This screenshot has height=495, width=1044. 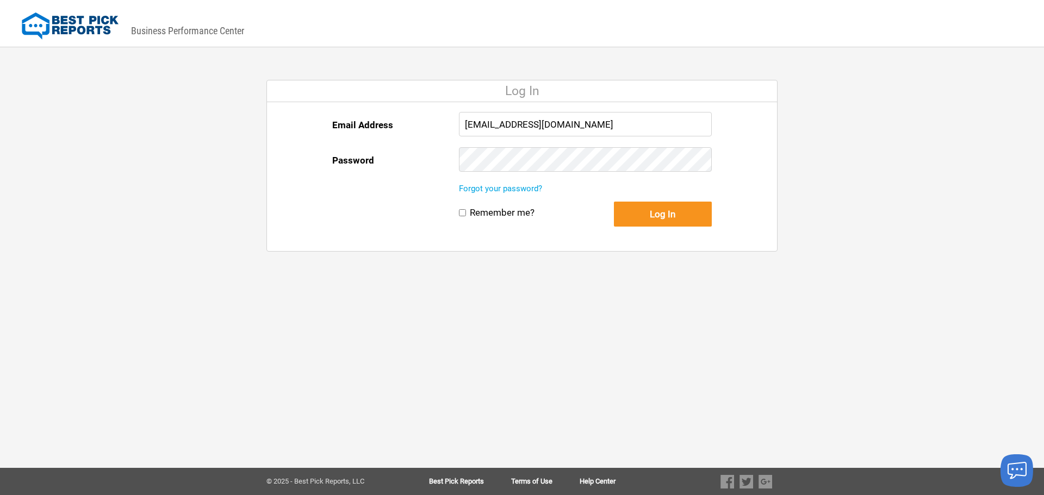 What do you see at coordinates (353, 160) in the screenshot?
I see `label: Password` at bounding box center [353, 160].